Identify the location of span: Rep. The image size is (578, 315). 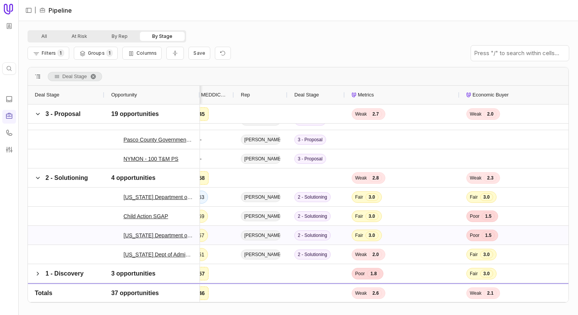
(246, 95).